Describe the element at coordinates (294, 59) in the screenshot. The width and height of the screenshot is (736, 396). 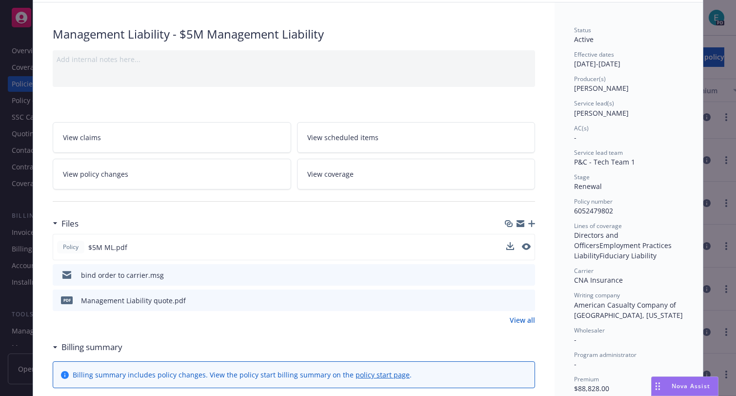
I see `div: Add internal notes here...` at that location.